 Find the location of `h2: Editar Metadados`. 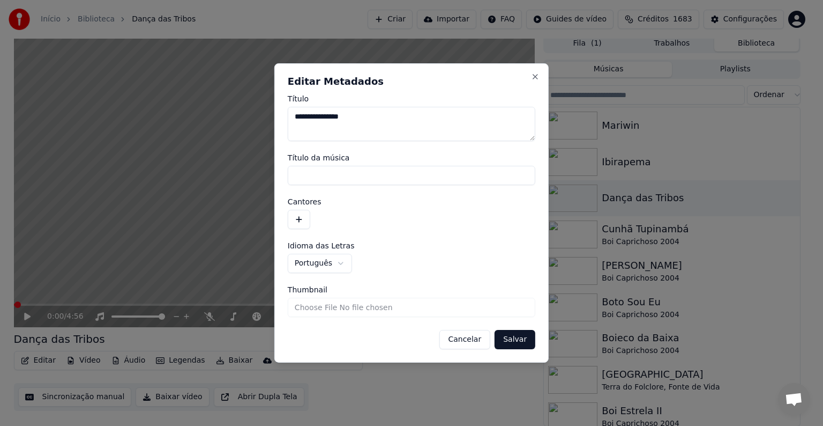

h2: Editar Metadados is located at coordinates (412, 81).